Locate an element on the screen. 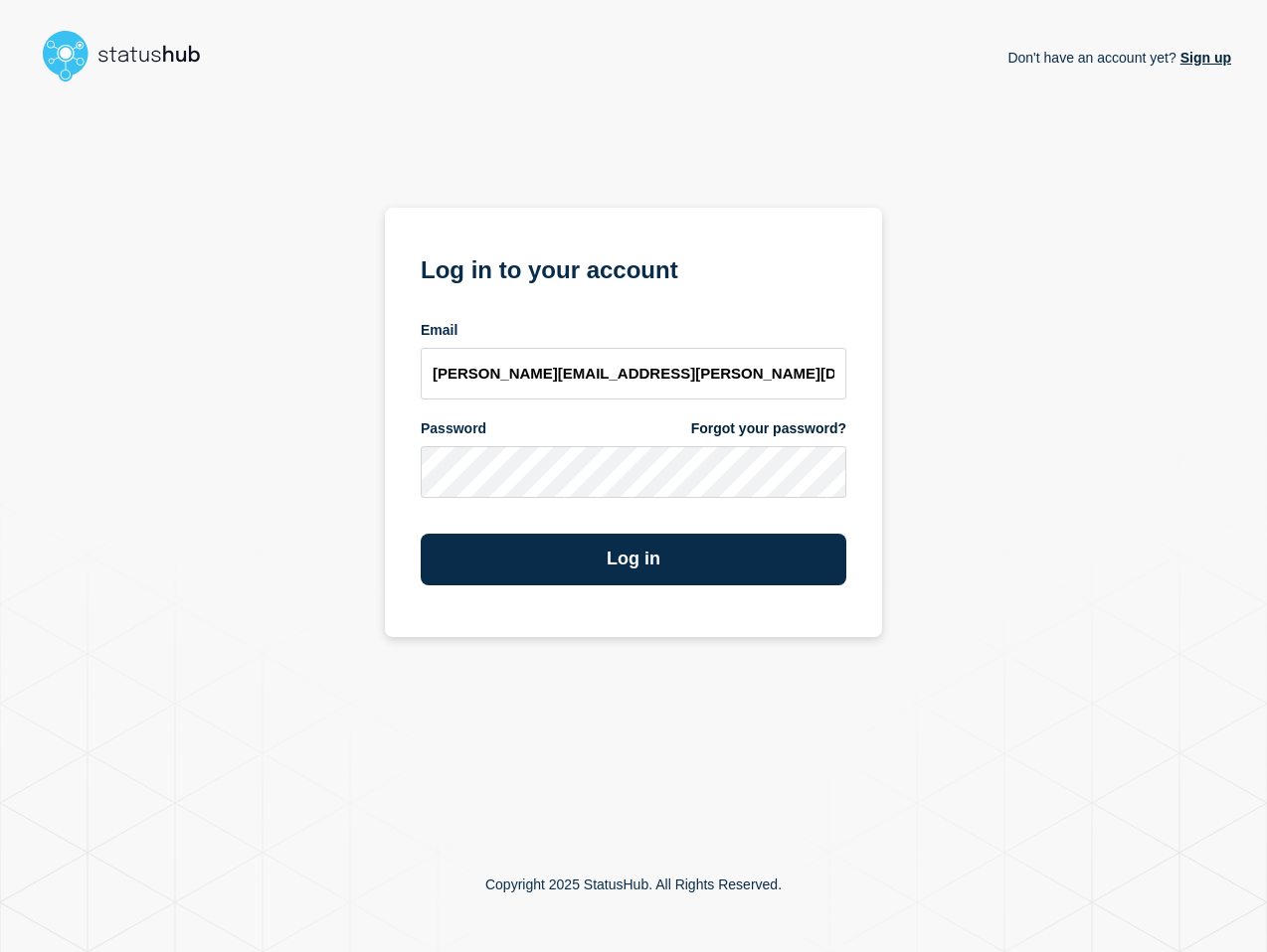 Image resolution: width=1267 pixels, height=952 pixels. span: Email is located at coordinates (438, 330).